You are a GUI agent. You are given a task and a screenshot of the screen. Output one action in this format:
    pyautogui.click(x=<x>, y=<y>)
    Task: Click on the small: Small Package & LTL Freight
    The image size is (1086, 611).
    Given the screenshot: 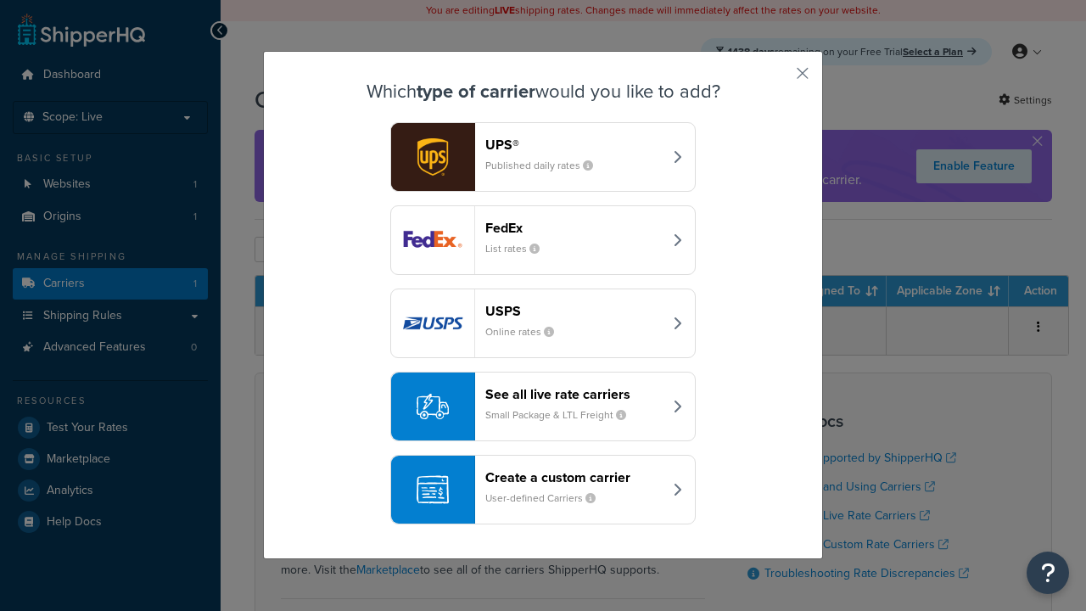 What is the action you would take?
    pyautogui.click(x=562, y=415)
    